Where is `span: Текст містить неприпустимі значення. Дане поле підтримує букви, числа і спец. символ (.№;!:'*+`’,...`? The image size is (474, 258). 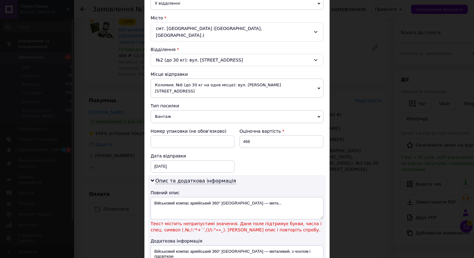 span: Текст містить неприпустимі значення. Дане поле підтримує букви, числа і спец. символ (.№;!:'*+`’,... is located at coordinates (237, 226).